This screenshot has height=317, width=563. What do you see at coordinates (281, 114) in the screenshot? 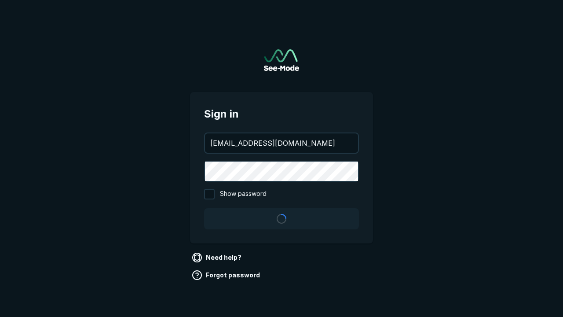
I see `span: Sign in` at bounding box center [281, 114].